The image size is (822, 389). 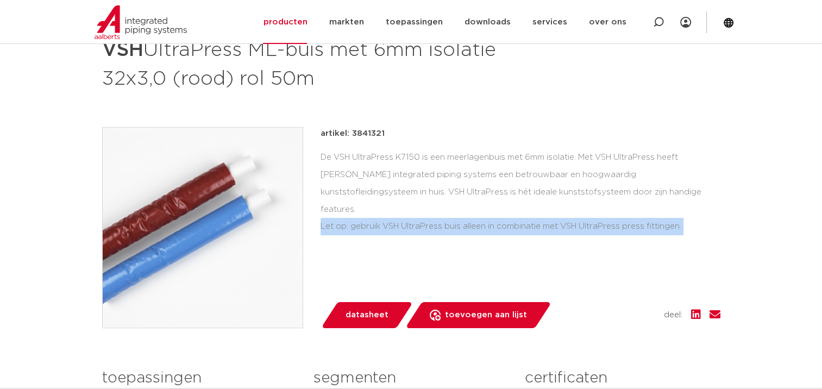 I want to click on h3: certificaten, so click(x=622, y=378).